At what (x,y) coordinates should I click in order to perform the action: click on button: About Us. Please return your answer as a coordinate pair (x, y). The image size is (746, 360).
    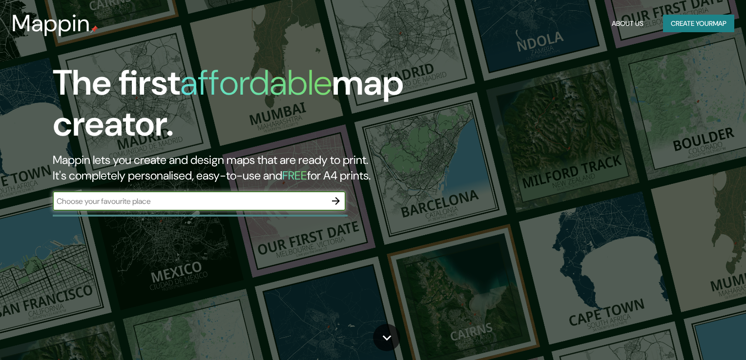
    Looking at the image, I should click on (628, 23).